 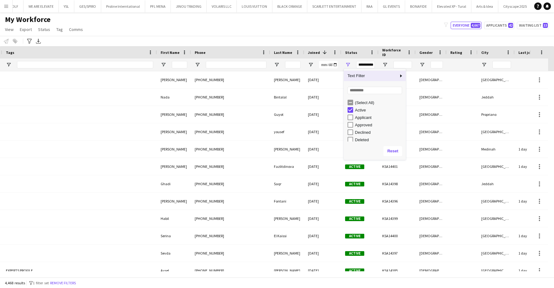 What do you see at coordinates (174, 253) in the screenshot?
I see `div: Sevda` at bounding box center [174, 253].